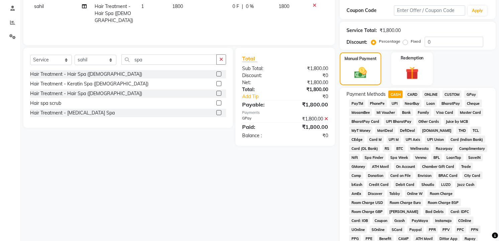 This screenshot has width=499, height=241. What do you see at coordinates (413, 139) in the screenshot?
I see `span: UPI Axis` at bounding box center [413, 139].